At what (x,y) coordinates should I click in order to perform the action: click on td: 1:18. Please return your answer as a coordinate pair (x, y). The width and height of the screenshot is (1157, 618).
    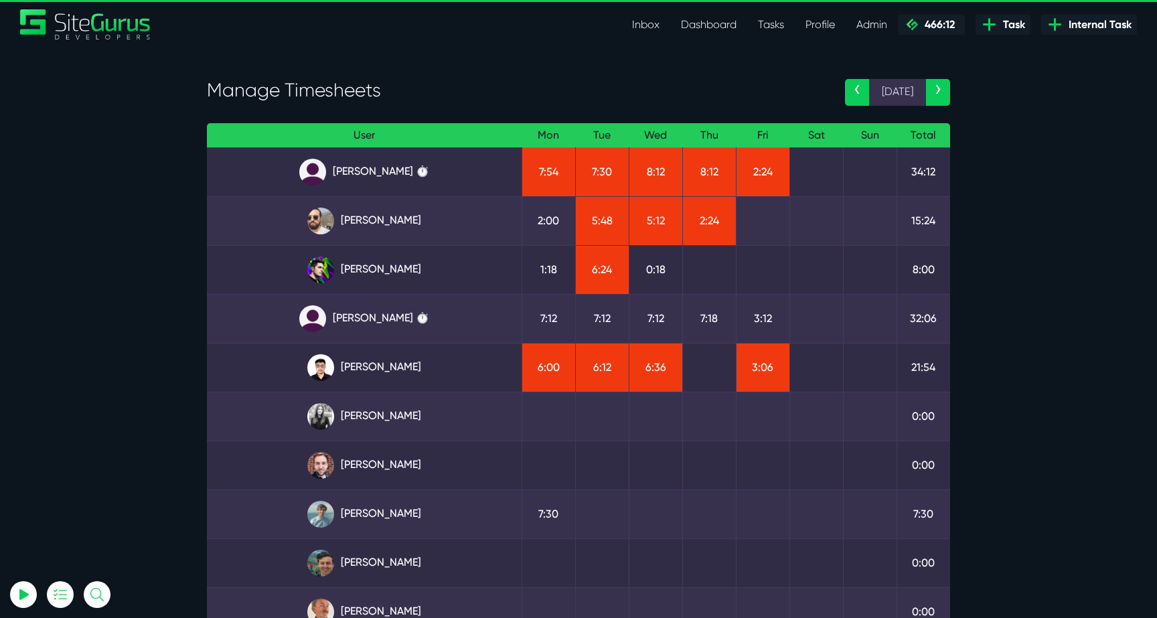
    Looking at the image, I should click on (548, 269).